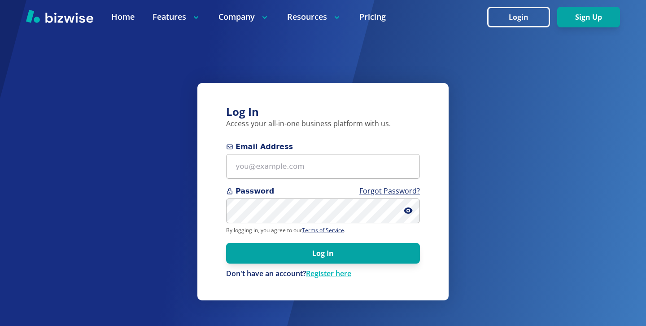 The image size is (646, 326). What do you see at coordinates (323, 147) in the screenshot?
I see `span: Email Address` at bounding box center [323, 147].